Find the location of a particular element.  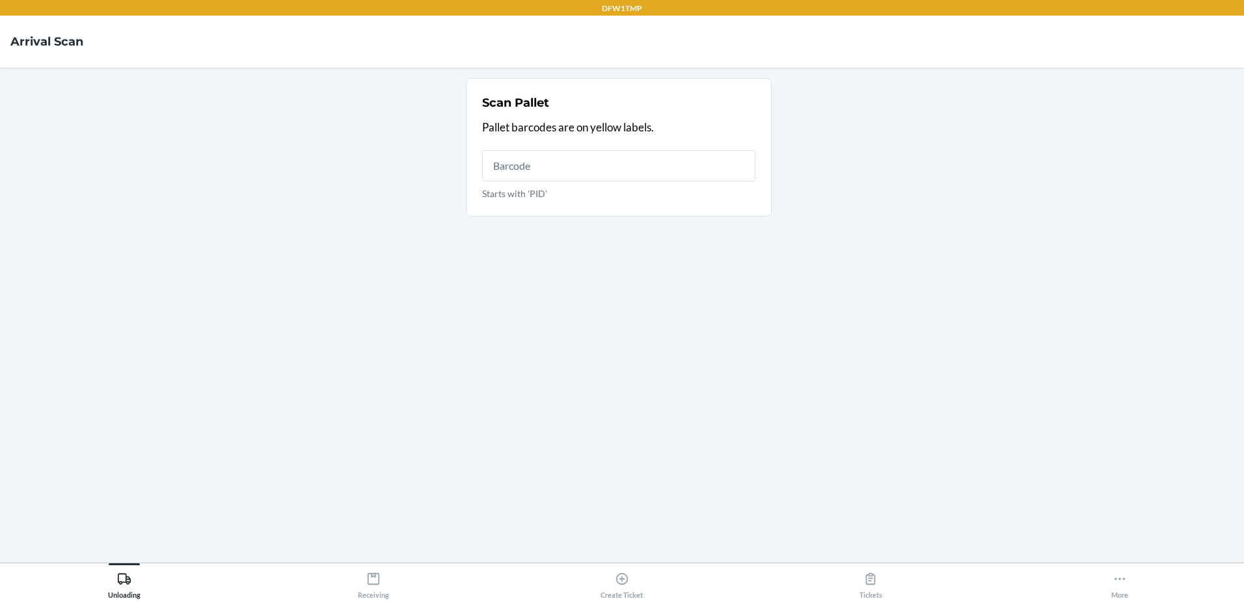

h2: Scan Pallet is located at coordinates (515, 103).